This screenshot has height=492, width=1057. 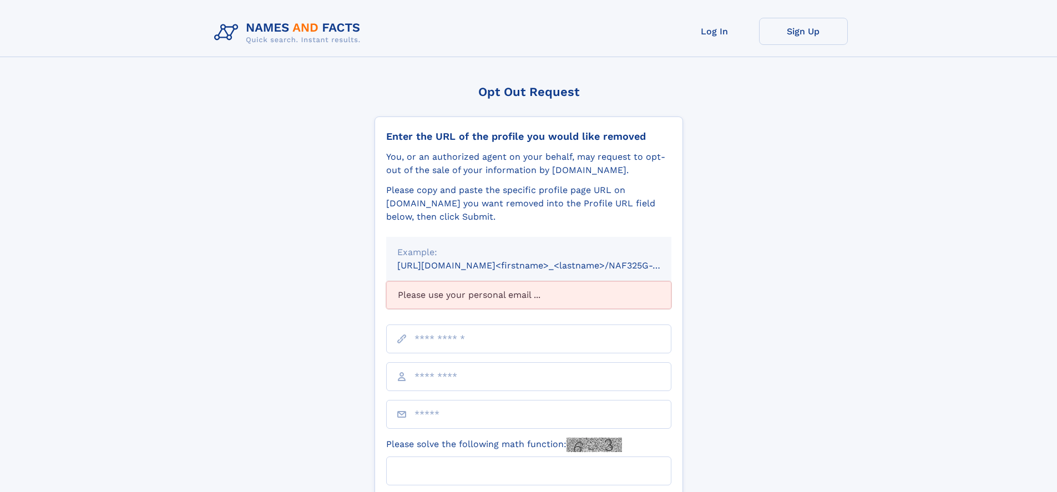 What do you see at coordinates (529, 92) in the screenshot?
I see `div: Opt Out Request` at bounding box center [529, 92].